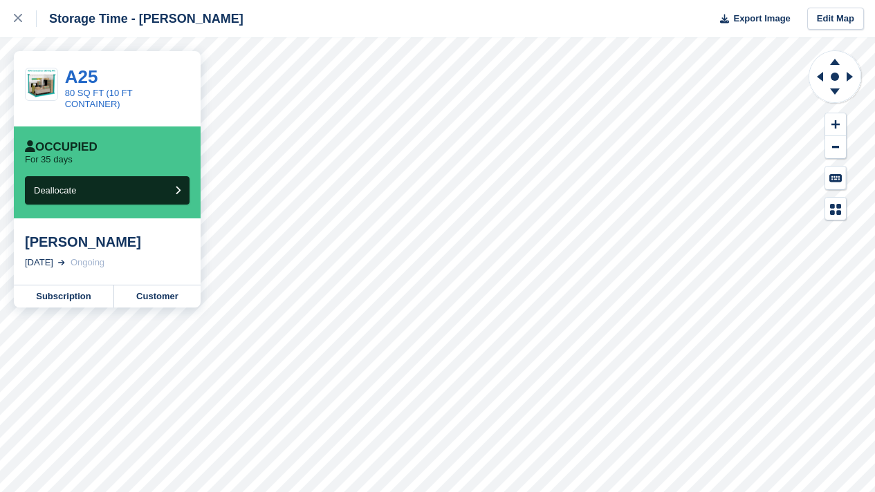 The width and height of the screenshot is (875, 492). What do you see at coordinates (157, 297) in the screenshot?
I see `a: Customer` at bounding box center [157, 297].